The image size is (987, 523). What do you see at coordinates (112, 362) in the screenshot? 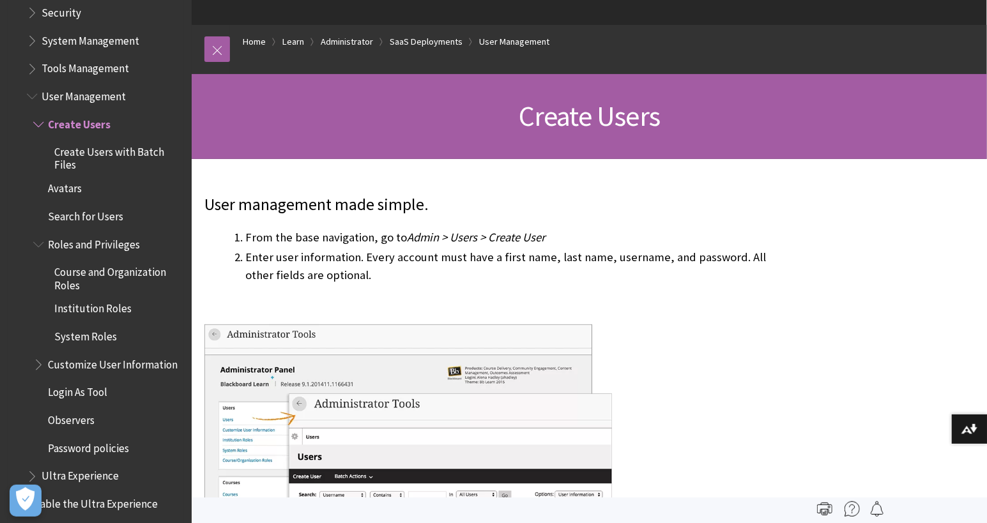
I see `span: Customize User Information` at bounding box center [112, 362].